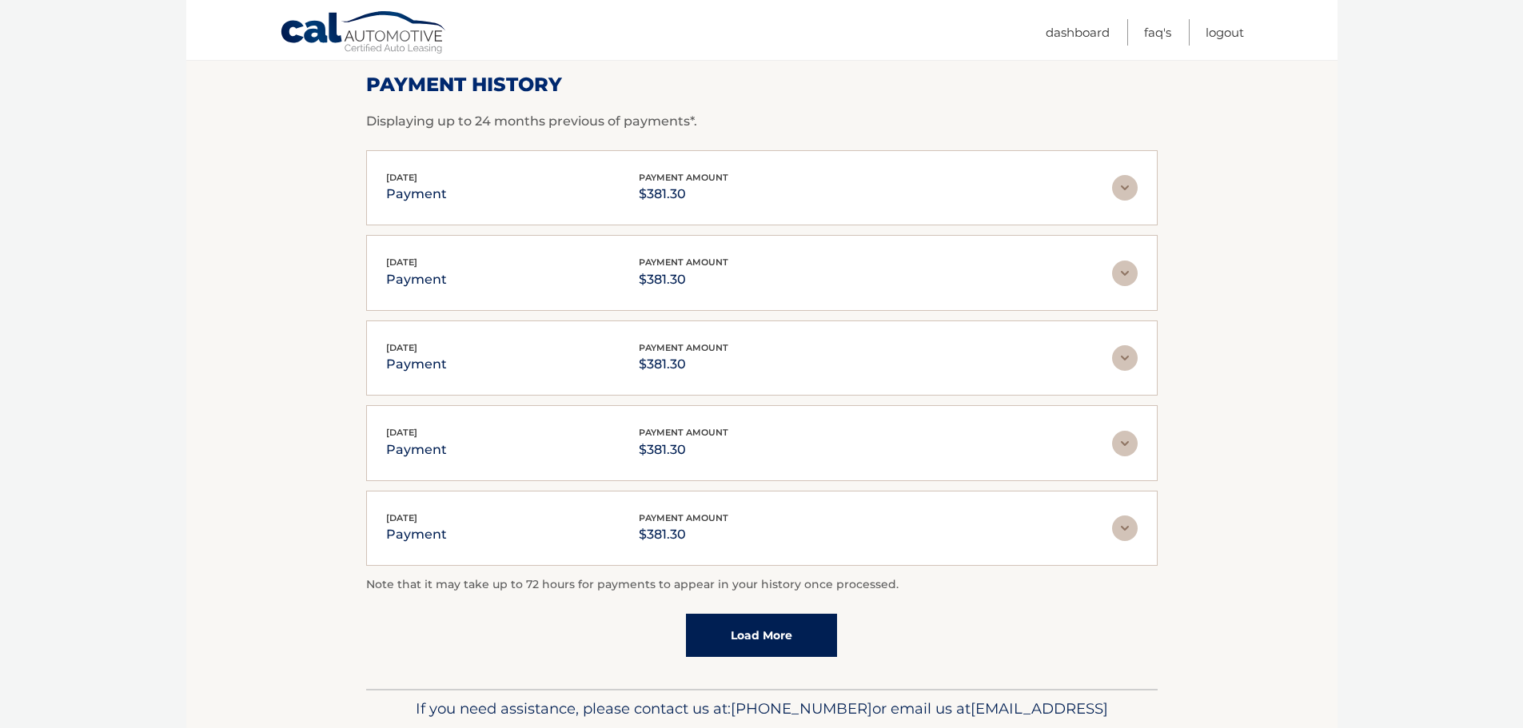  What do you see at coordinates (1158, 32) in the screenshot?
I see `a: FAQ's` at bounding box center [1158, 32].